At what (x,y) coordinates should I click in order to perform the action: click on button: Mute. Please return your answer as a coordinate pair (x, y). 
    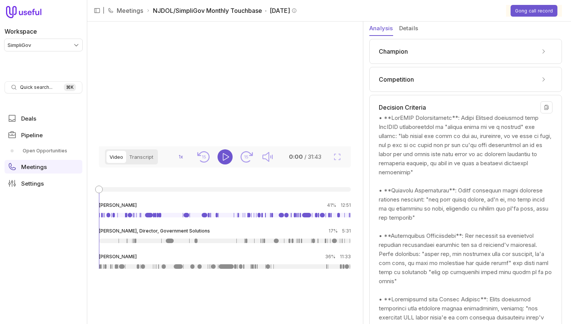
    Looking at the image, I should click on (267, 157).